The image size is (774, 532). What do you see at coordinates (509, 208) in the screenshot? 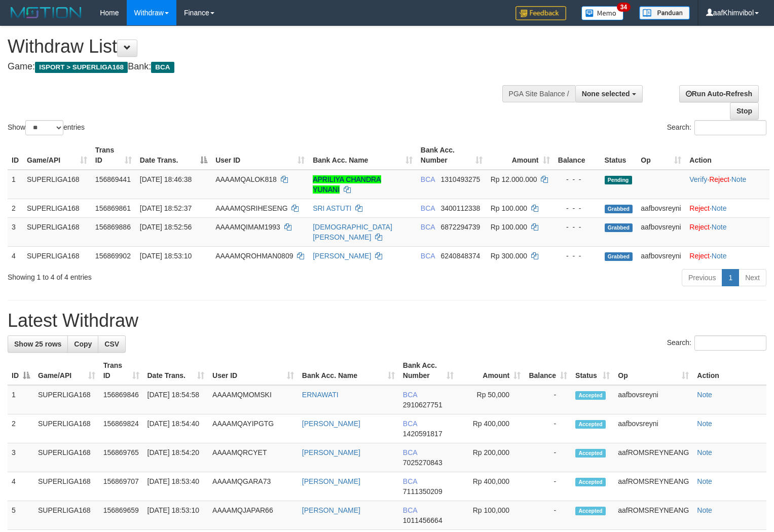
I see `span: Rp 100.000` at bounding box center [509, 208].